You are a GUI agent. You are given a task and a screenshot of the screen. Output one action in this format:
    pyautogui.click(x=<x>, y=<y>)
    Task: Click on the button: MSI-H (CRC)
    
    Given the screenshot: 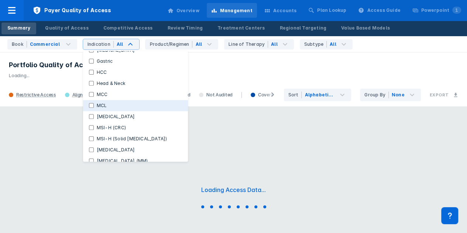 What is the action you would take?
    pyautogui.click(x=135, y=128)
    